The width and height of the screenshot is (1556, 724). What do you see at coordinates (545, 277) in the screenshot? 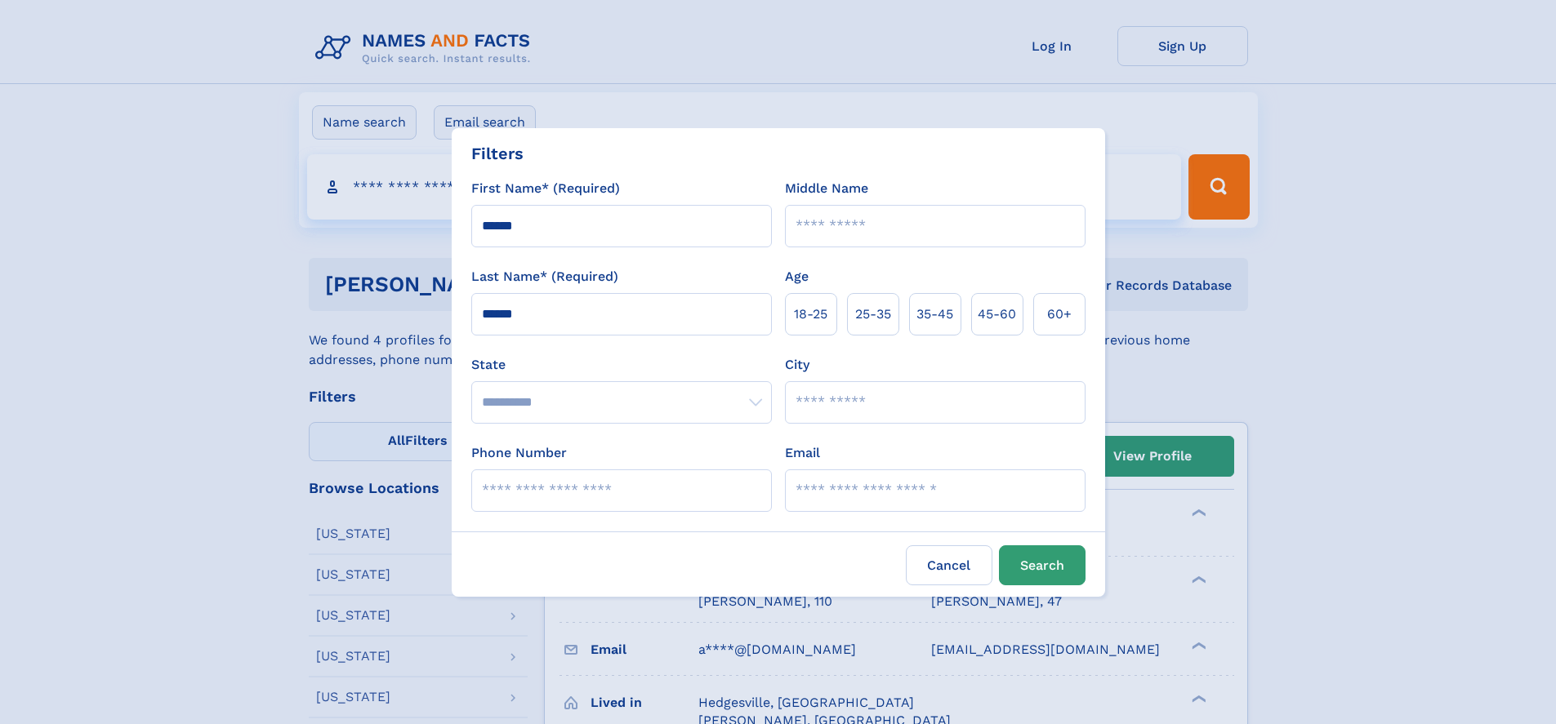
I see `label: Last Name* (Required)` at bounding box center [545, 277].